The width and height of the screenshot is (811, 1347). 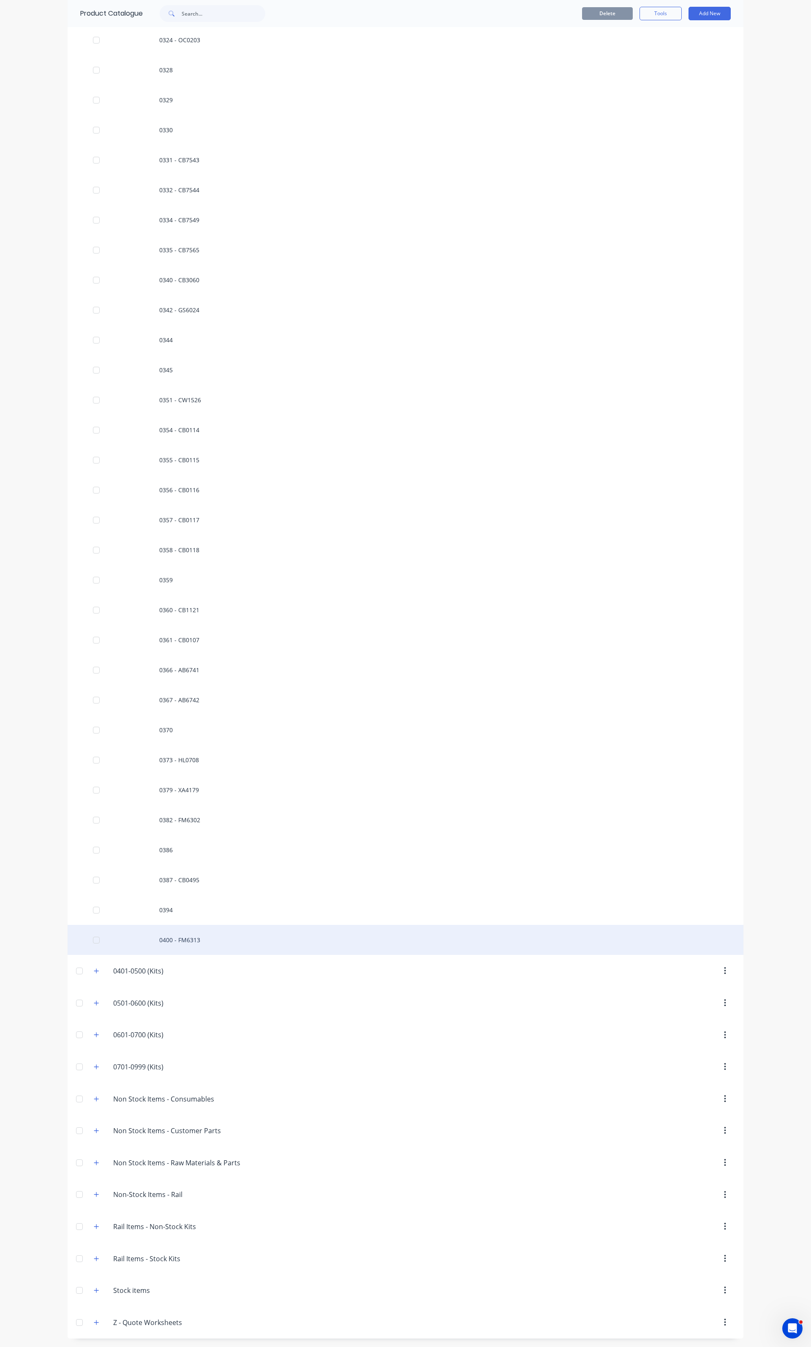 I want to click on div: 0373 - HL0708, so click(x=406, y=760).